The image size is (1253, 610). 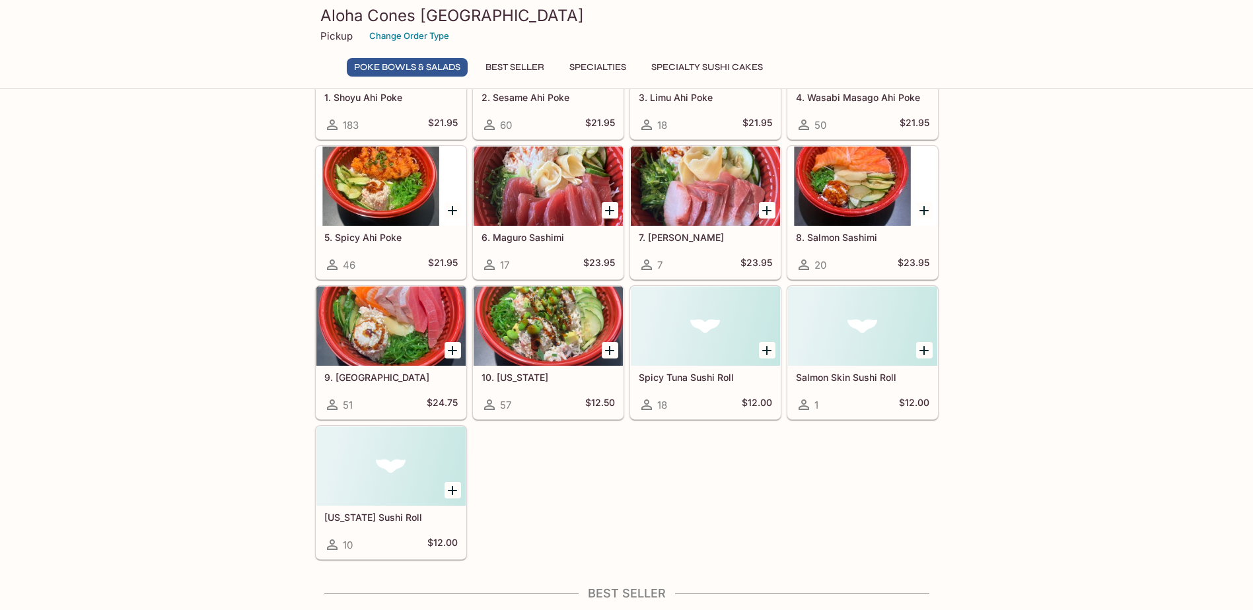 What do you see at coordinates (505, 265) in the screenshot?
I see `span: 17` at bounding box center [505, 265].